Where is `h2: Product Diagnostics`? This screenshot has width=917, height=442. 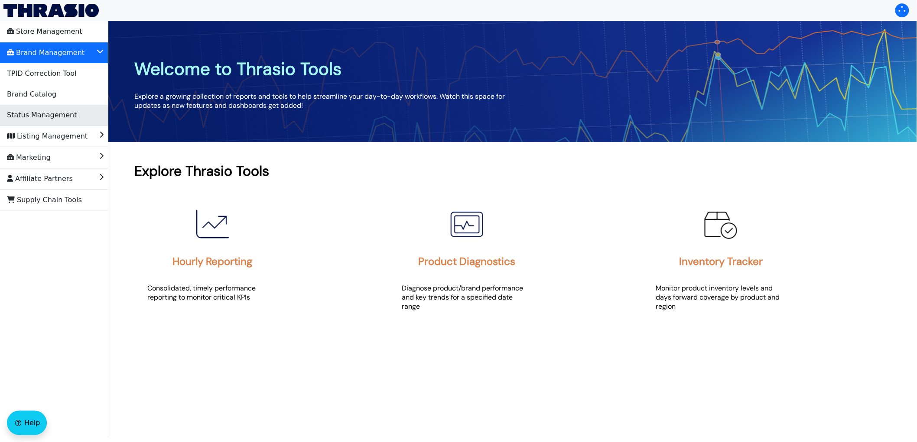 h2: Product Diagnostics is located at coordinates (467, 261).